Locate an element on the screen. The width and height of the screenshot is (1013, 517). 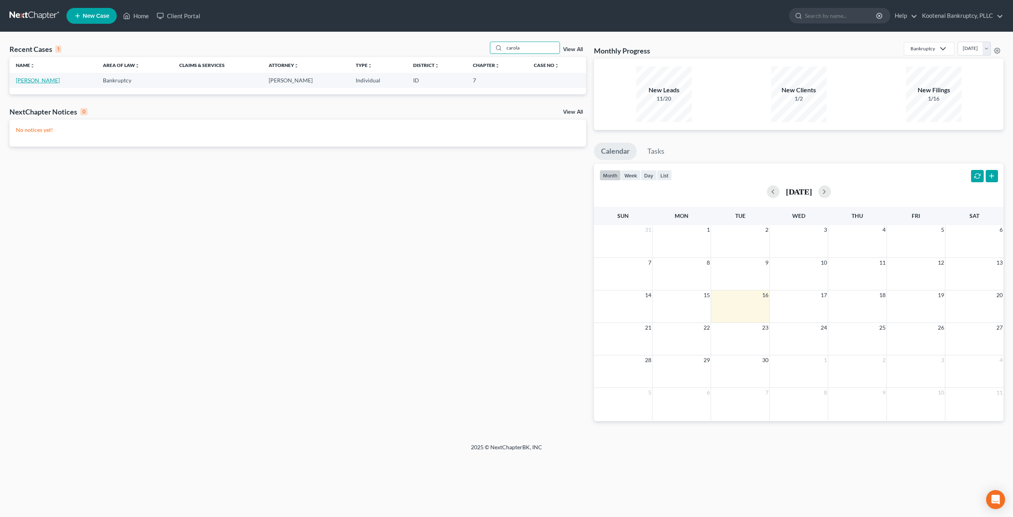
span: 19 is located at coordinates (941, 295).